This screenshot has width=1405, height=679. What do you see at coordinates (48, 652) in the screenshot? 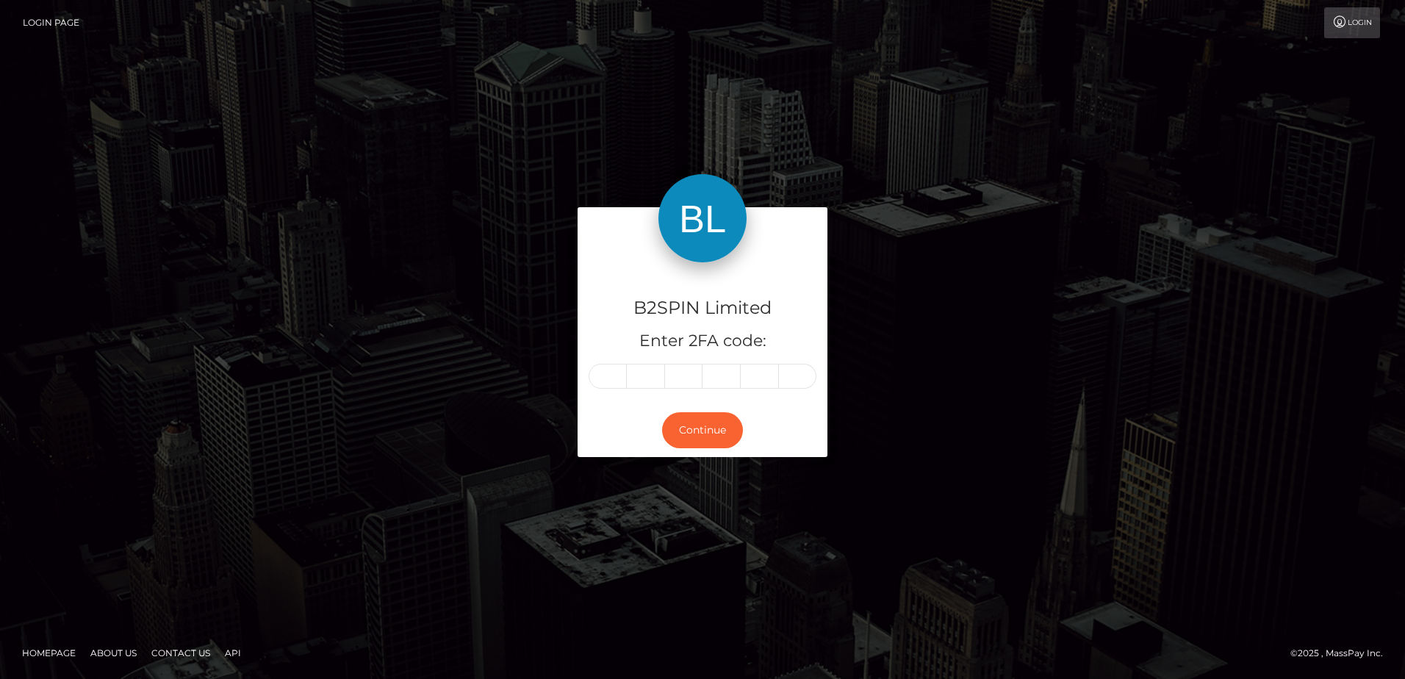
I see `a: Homepage` at bounding box center [48, 652].